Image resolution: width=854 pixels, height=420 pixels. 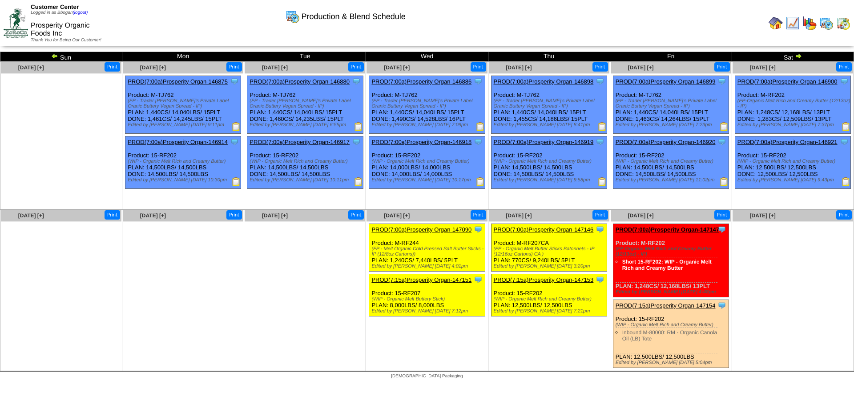 What do you see at coordinates (550, 252) in the screenshot?
I see `div: (FP - Organic Melt Butter Sticks Batonnets - IP (12/16oz Cartons) CA )` at bounding box center [550, 252].